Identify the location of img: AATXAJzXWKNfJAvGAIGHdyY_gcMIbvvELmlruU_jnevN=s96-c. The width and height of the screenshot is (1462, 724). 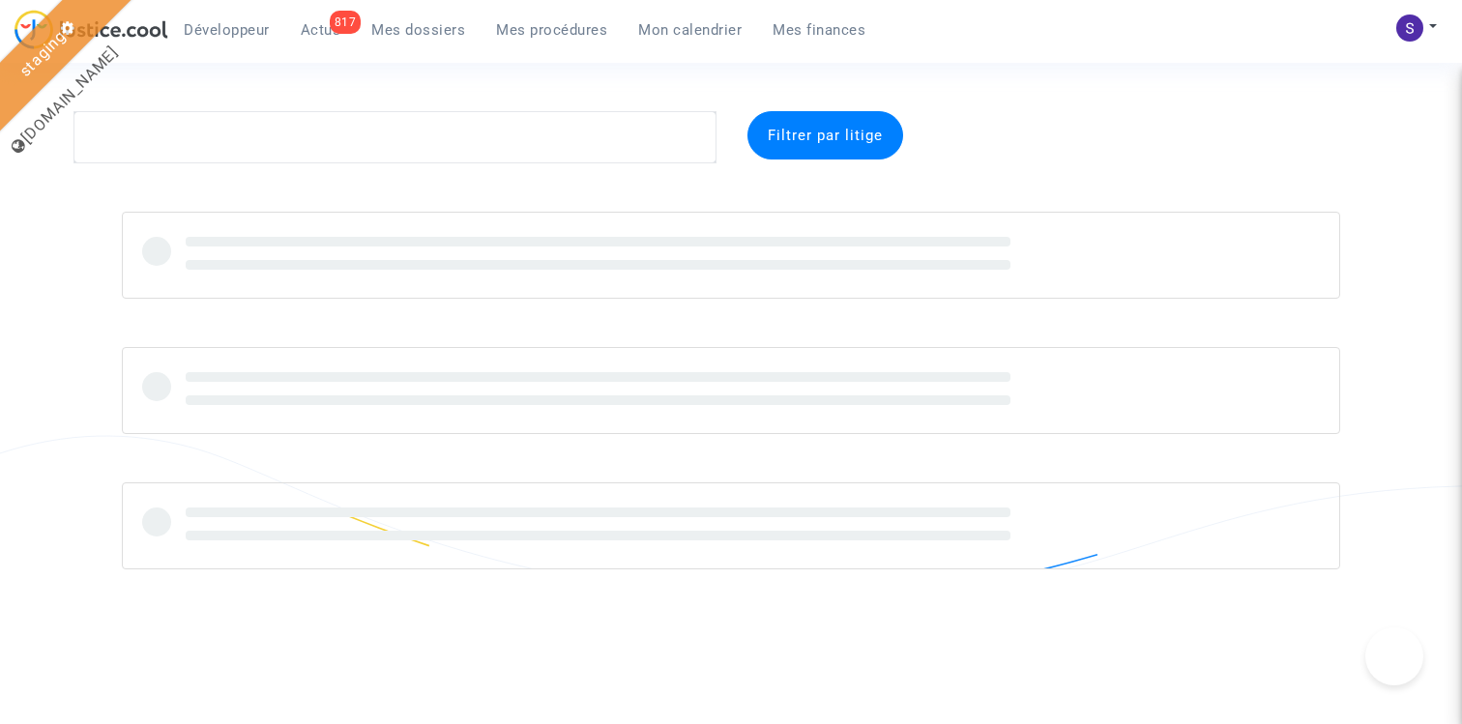
(1409, 28).